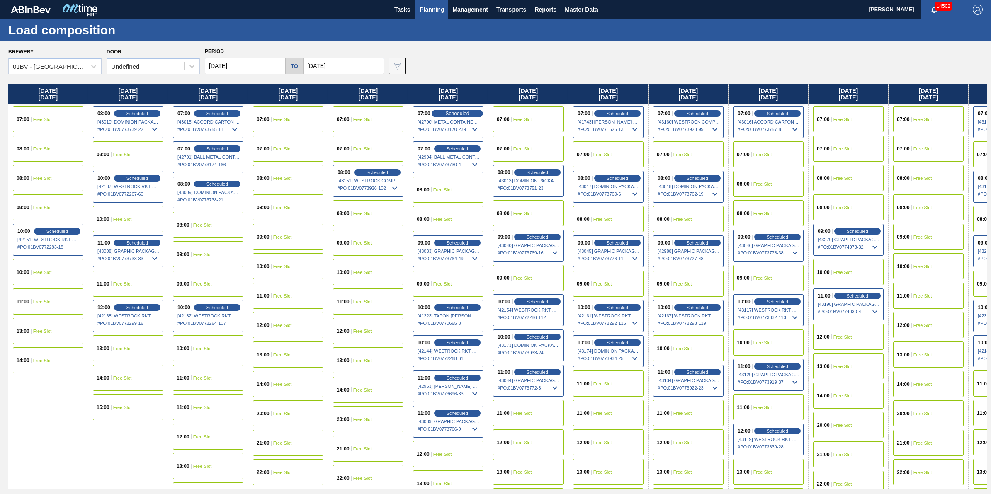  Describe the element at coordinates (449, 157) in the screenshot. I see `span: [42994] BALL METAL CONTAINER GROUP - 0008342641` at that location.